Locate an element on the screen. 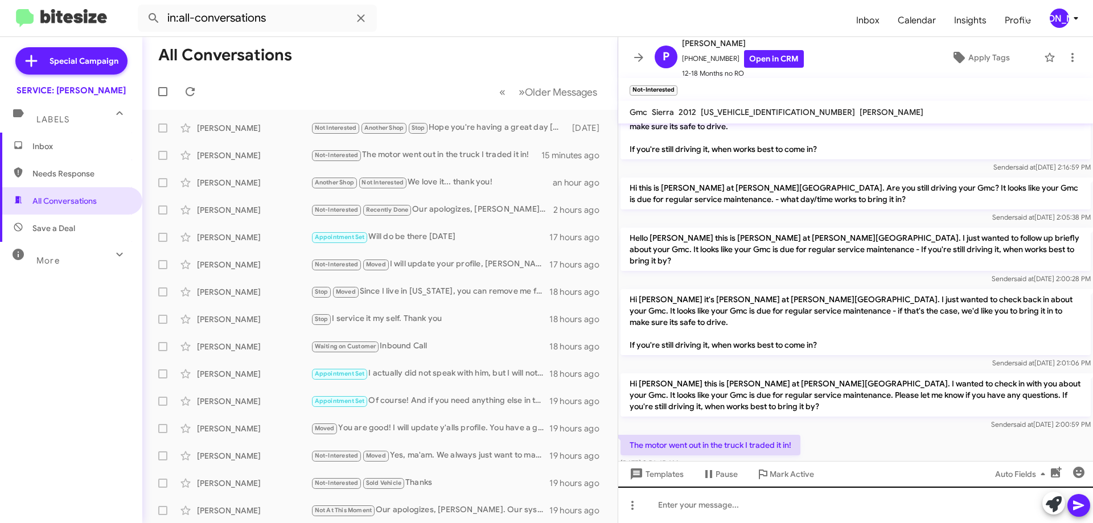 This screenshot has height=523, width=1093. div: Of course! And if you need anything else in the meantime, feel free to reach out to me on this or... is located at coordinates (430, 401).